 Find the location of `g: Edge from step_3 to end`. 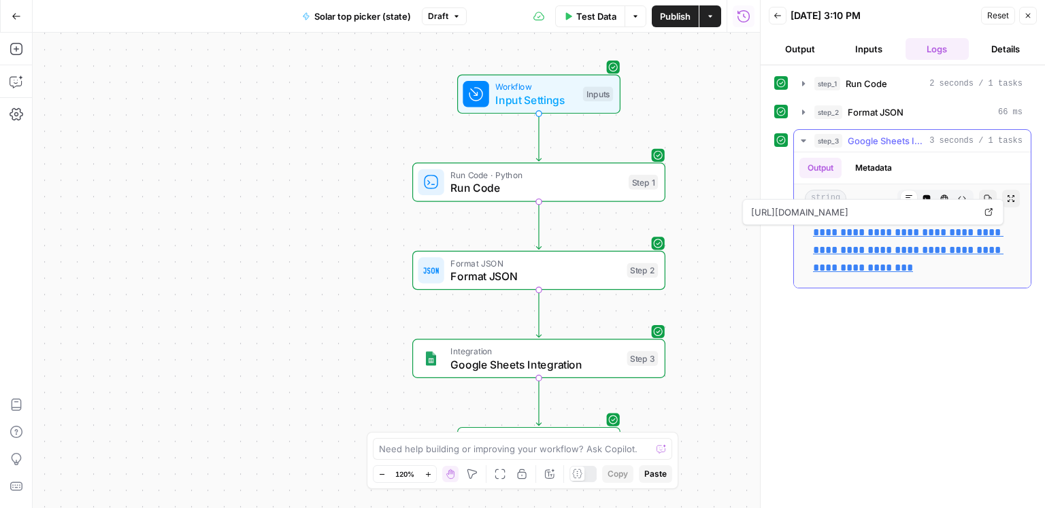

g: Edge from step_3 to end is located at coordinates (538, 401).